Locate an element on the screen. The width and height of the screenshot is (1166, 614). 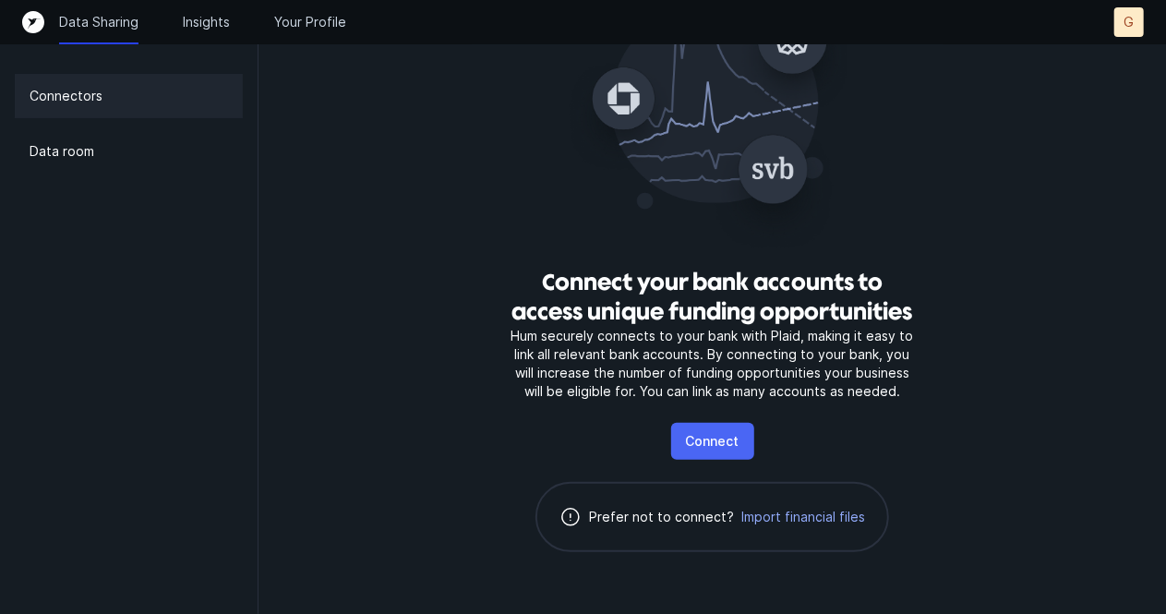
button: Connect is located at coordinates (713, 441).